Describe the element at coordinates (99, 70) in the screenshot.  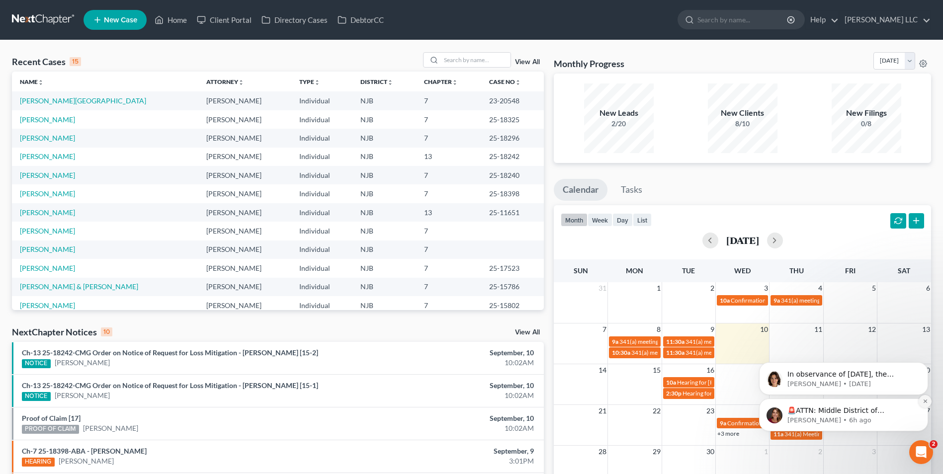
I see `div: Notification stack` at that location.